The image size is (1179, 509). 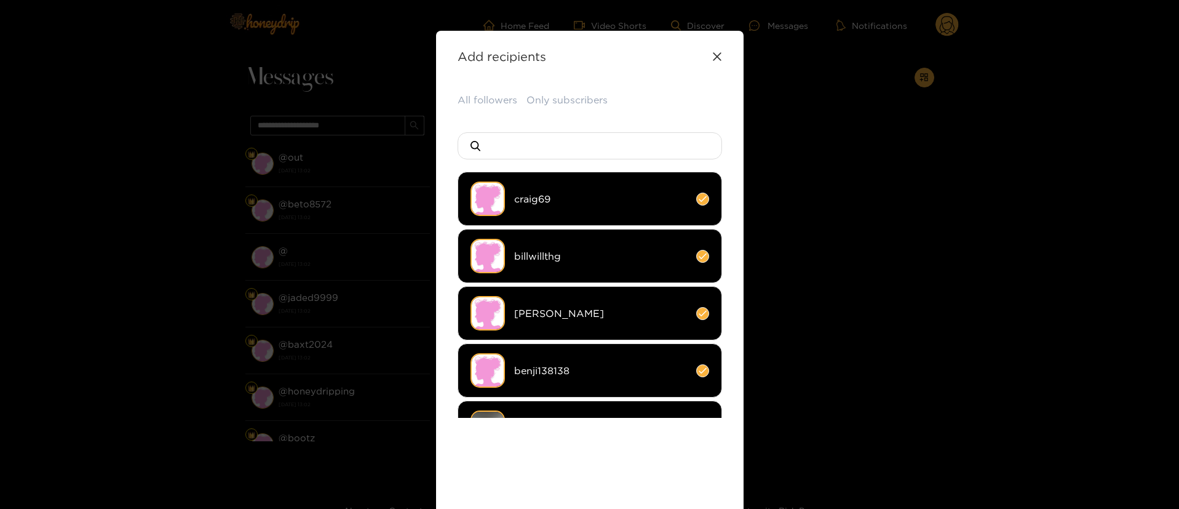 What do you see at coordinates (601, 199) in the screenshot?
I see `span: craig69` at bounding box center [601, 199].